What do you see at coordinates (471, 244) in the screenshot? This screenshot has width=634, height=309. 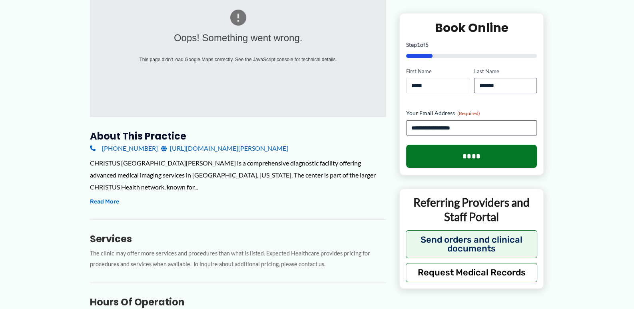 I see `button: Send orders and clinical documents` at bounding box center [471, 244].